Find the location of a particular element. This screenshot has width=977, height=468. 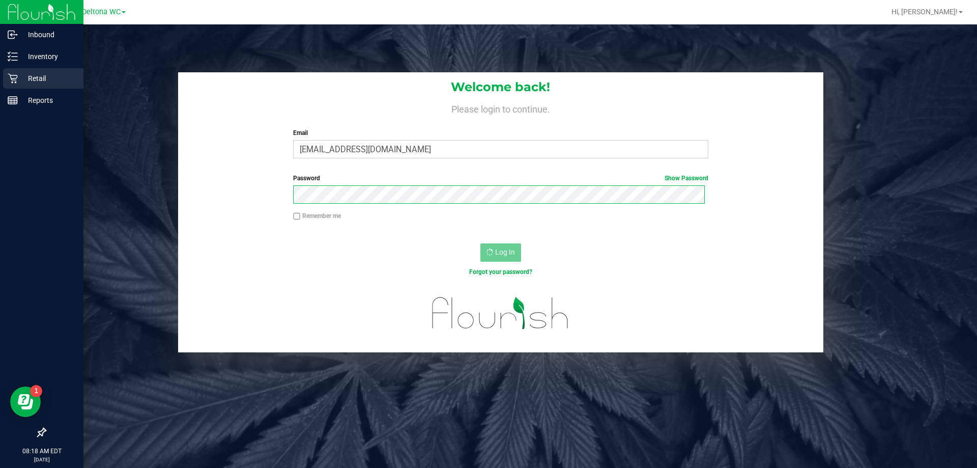

h1: Welcome back! is located at coordinates (501, 87).